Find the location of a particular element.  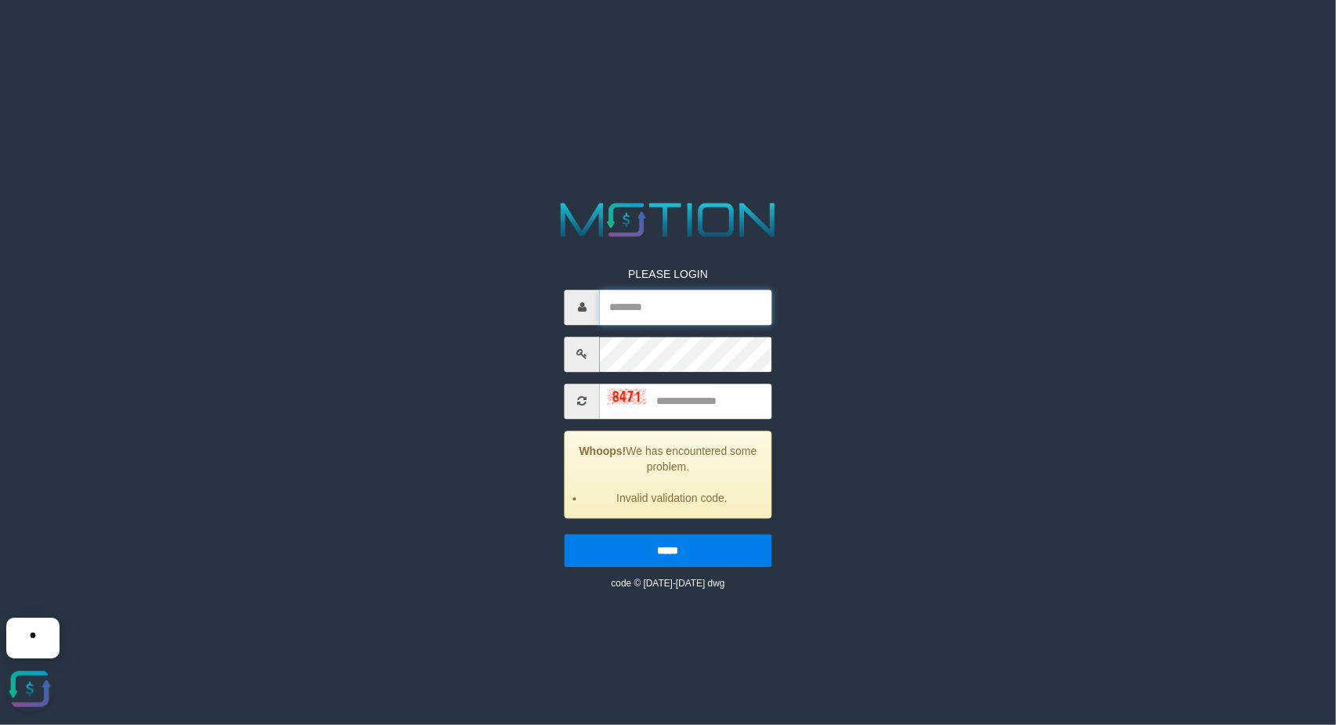

div: We has encountered some problem. is located at coordinates (668, 475).